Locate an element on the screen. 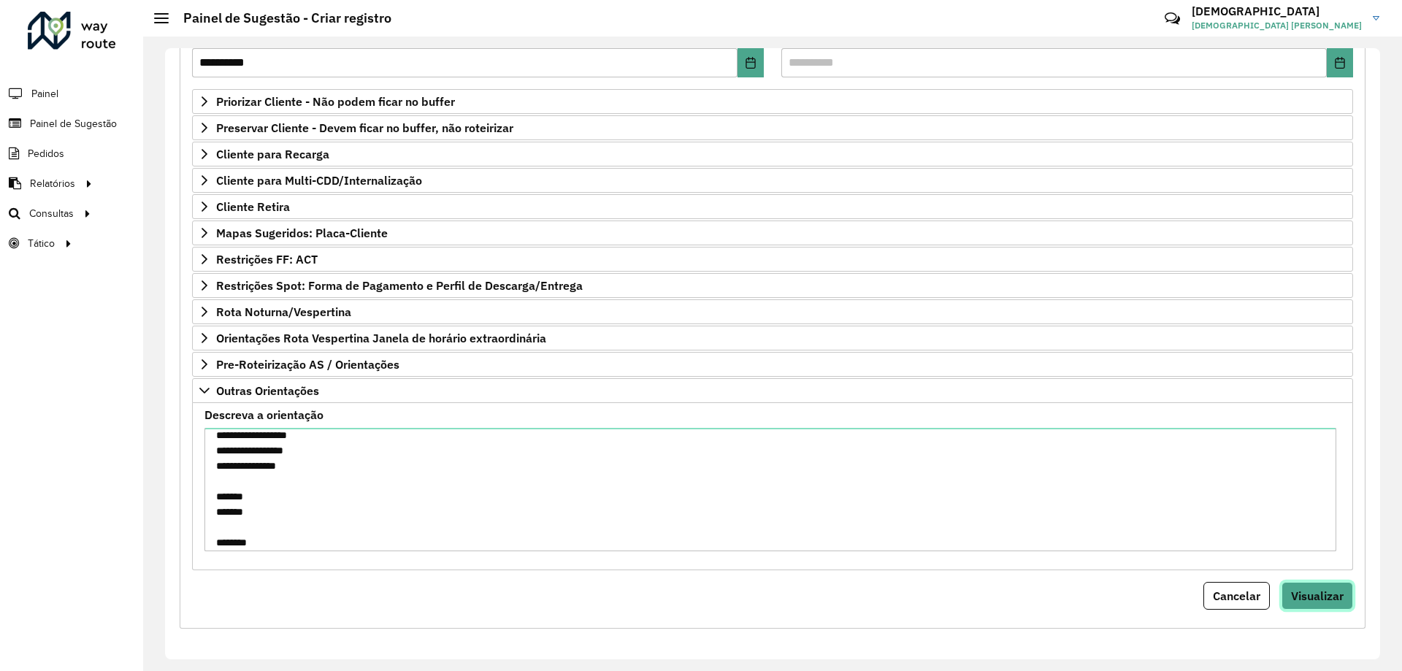 Image resolution: width=1402 pixels, height=671 pixels. span: Preservar Cliente - Devem ficar no buffer, não roteirizar is located at coordinates (364, 128).